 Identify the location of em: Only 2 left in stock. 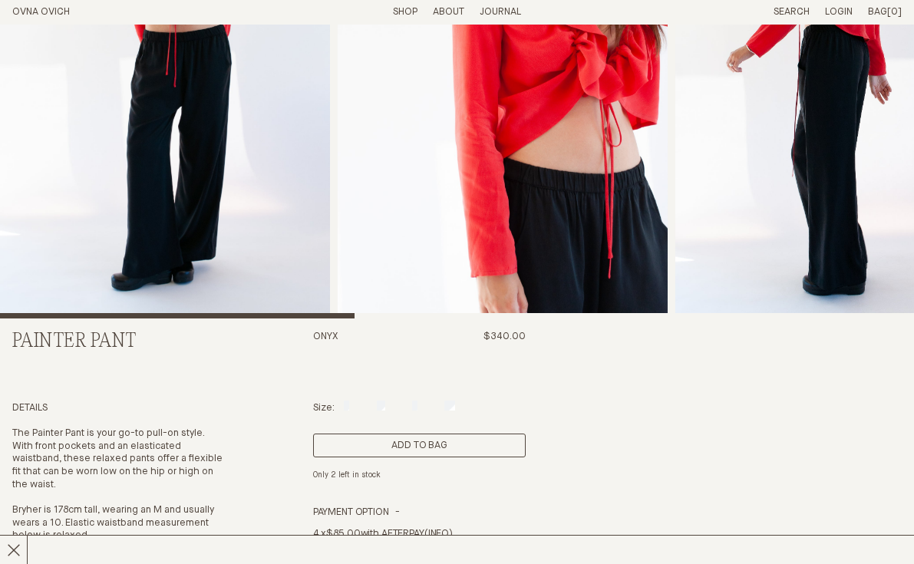
(347, 475).